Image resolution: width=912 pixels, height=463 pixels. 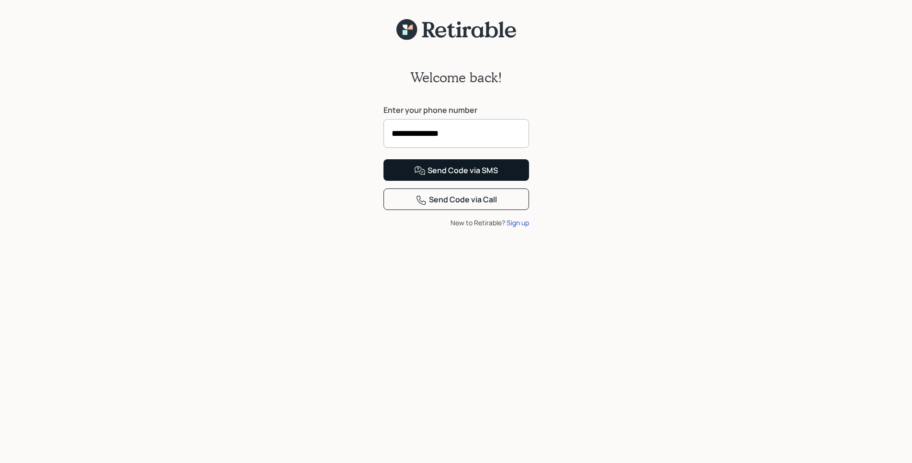 What do you see at coordinates (456, 223) in the screenshot?
I see `div: New to Retirable?` at bounding box center [456, 223].